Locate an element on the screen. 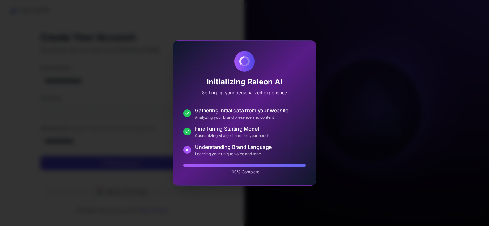 The image size is (489, 226). p: Learning your unique voice and tone is located at coordinates (250, 153).